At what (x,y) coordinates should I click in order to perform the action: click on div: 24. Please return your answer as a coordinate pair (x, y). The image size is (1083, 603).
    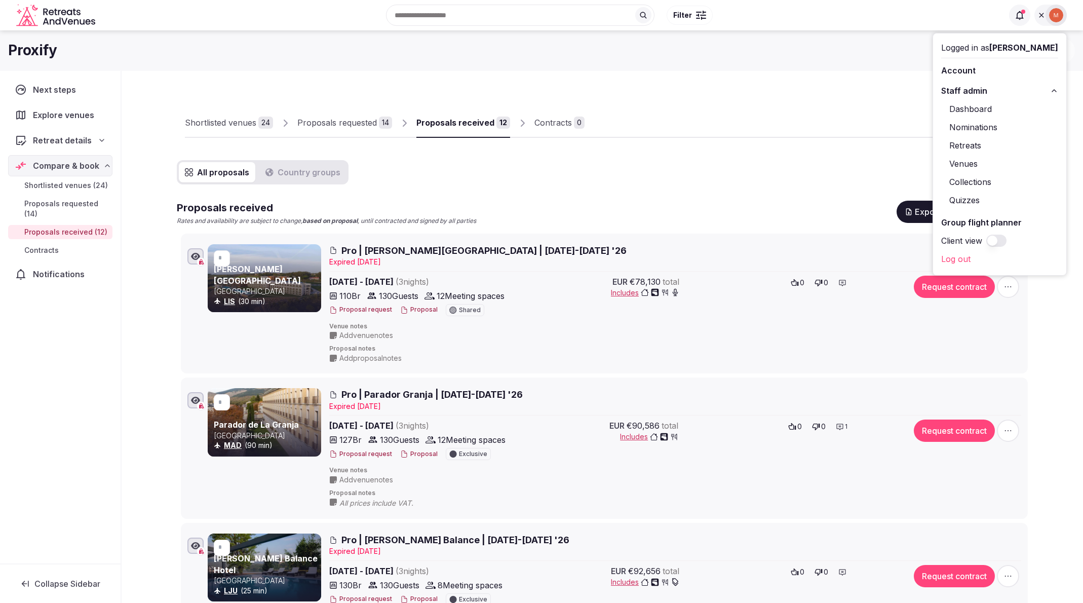
    Looking at the image, I should click on (265, 123).